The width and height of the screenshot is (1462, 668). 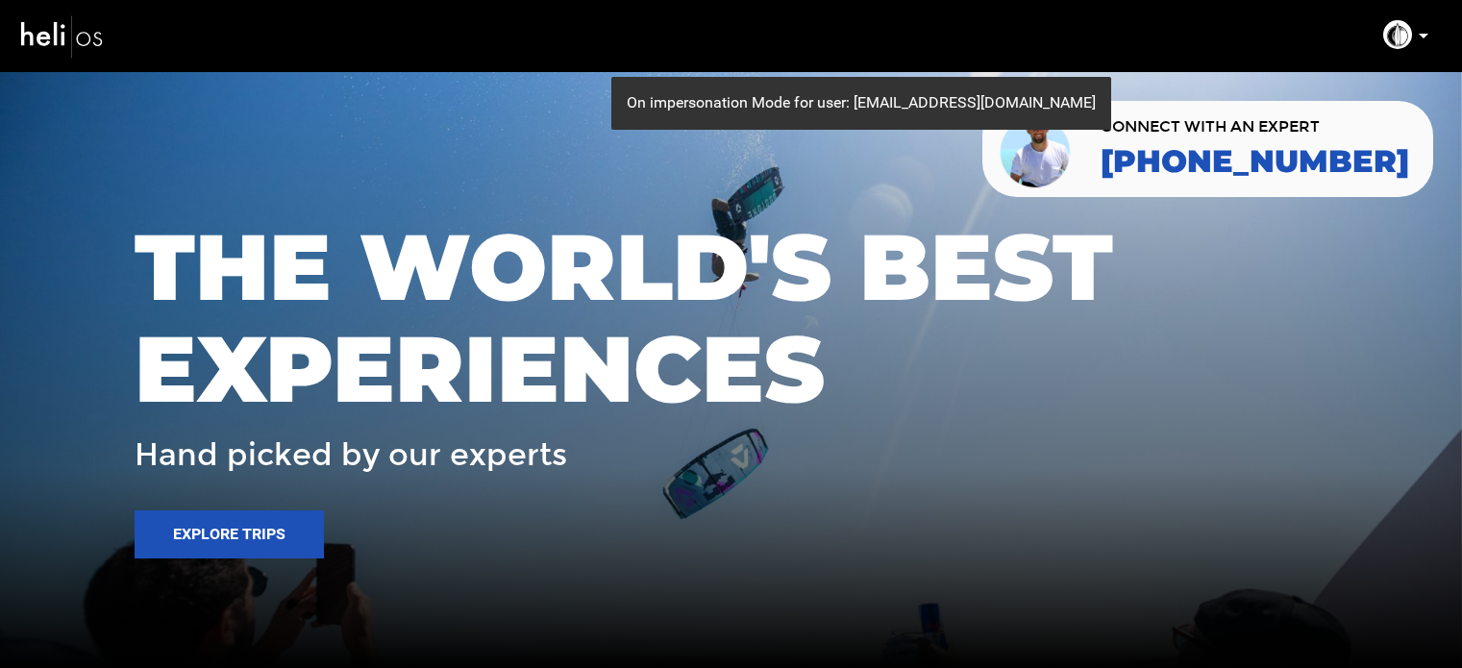 I want to click on img: heli-logo, so click(x=62, y=36).